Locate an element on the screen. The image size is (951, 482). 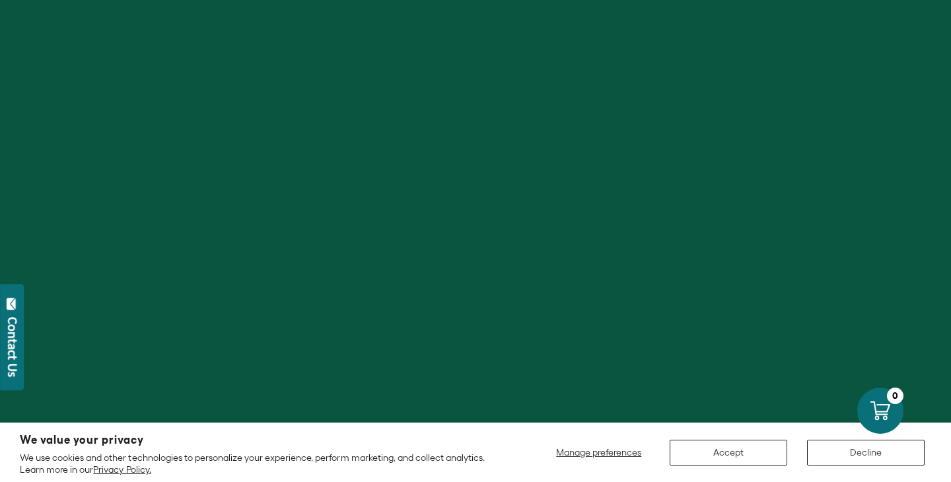
p: We use cookies and other technologies to personalize your experience, perform marketing, and coll... is located at coordinates (261, 464).